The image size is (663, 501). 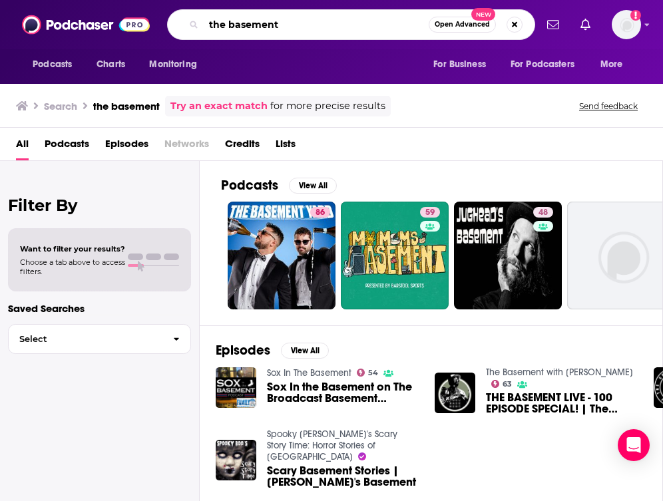 I want to click on span: Sox In the Basement on The Broadcast Basement Network, so click(x=343, y=393).